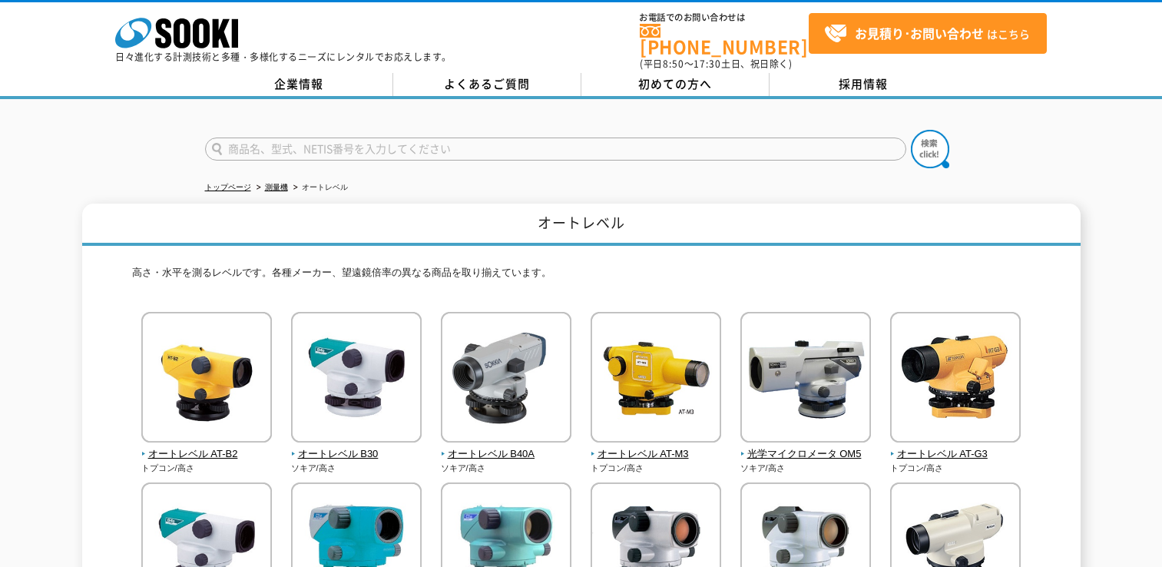 The image size is (1162, 567). Describe the element at coordinates (228, 187) in the screenshot. I see `a: トップページ` at that location.